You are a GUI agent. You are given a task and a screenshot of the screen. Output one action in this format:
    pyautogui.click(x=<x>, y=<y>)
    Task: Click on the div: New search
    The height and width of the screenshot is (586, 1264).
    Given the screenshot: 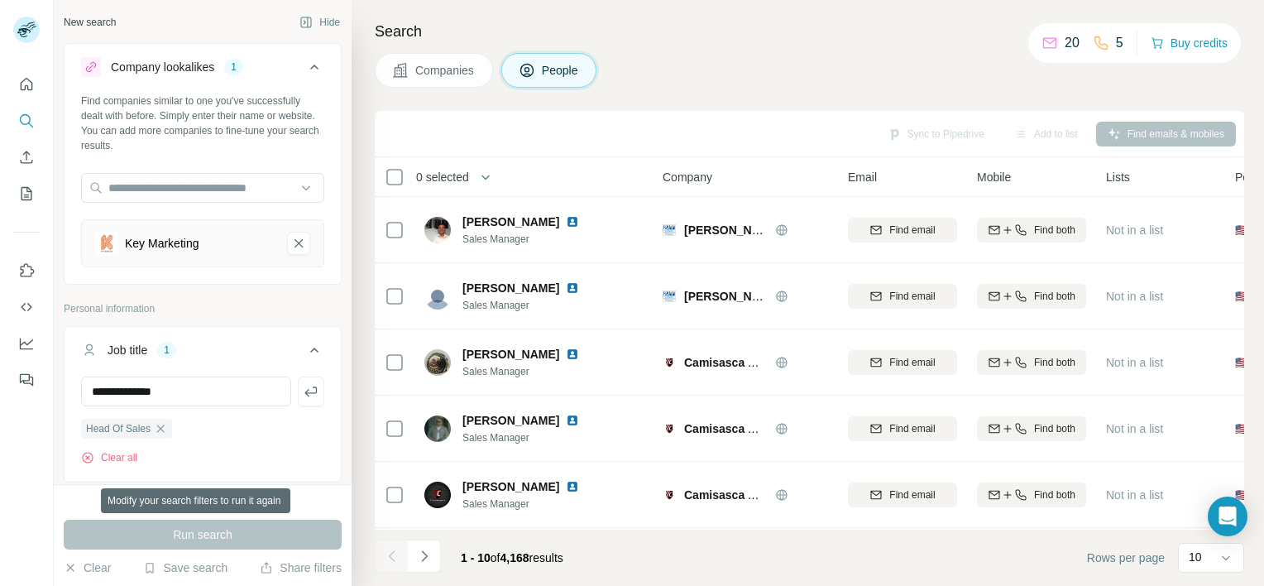 What is the action you would take?
    pyautogui.click(x=89, y=22)
    